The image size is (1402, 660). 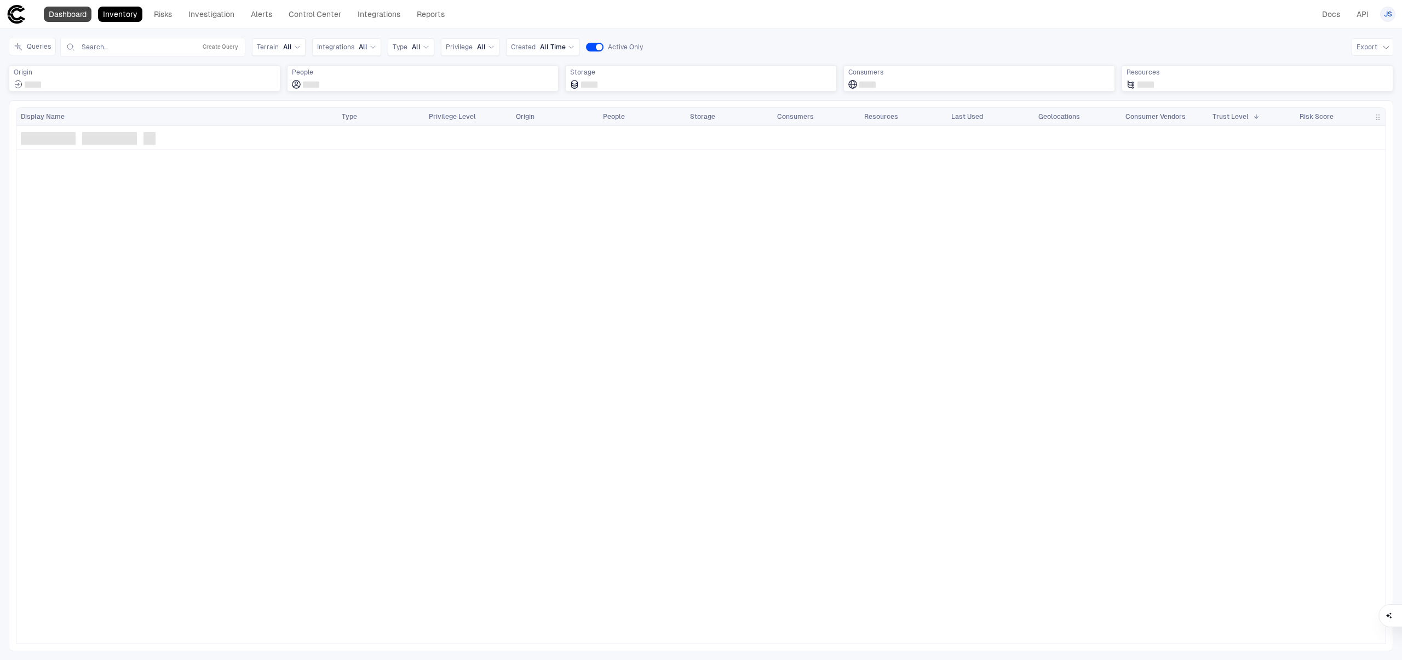 What do you see at coordinates (32, 47) in the screenshot?
I see `button: Queries` at bounding box center [32, 47].